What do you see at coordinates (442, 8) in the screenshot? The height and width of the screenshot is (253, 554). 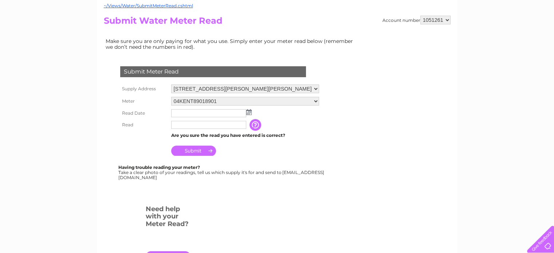 I see `a: 0333 014 3131` at bounding box center [442, 8].